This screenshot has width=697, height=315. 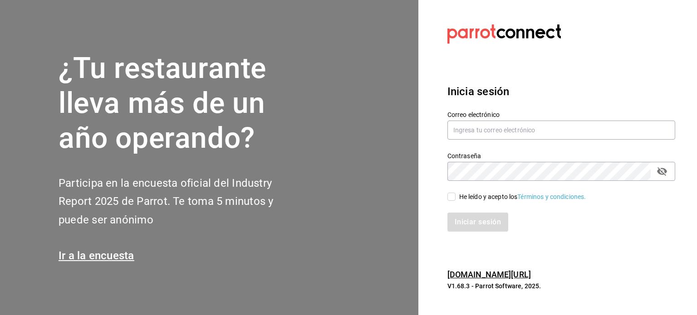 I want to click on h2: Participa en la encuesta oficial del Industry Report 2025 de Parrot. Te toma 5 minutos y puede se..., so click(x=181, y=202).